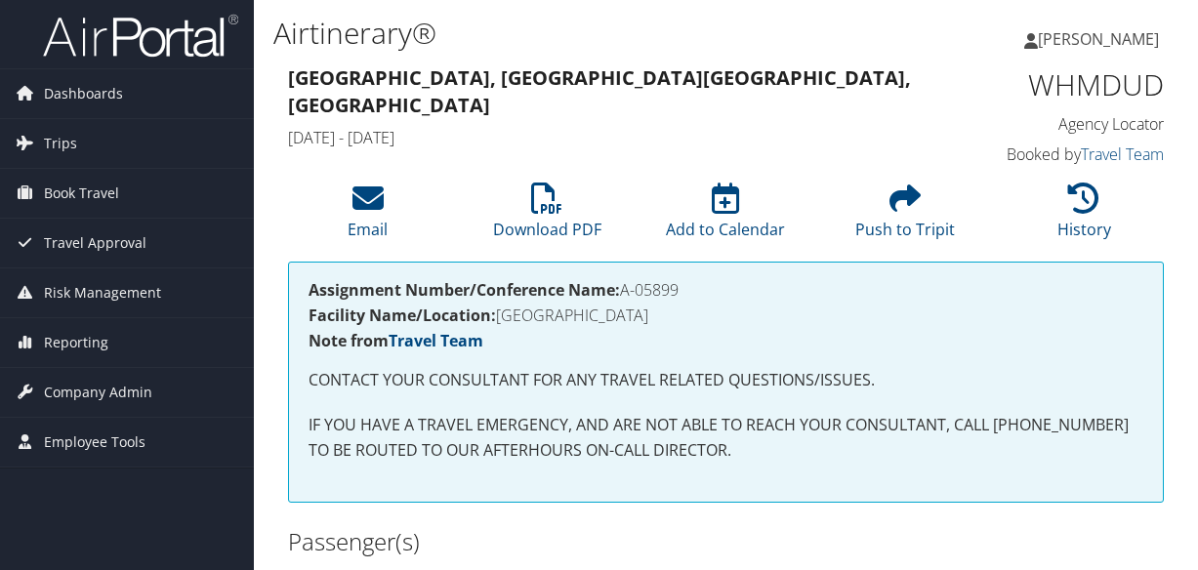  What do you see at coordinates (725, 217) in the screenshot?
I see `a: Add to Calendar` at bounding box center [725, 217].